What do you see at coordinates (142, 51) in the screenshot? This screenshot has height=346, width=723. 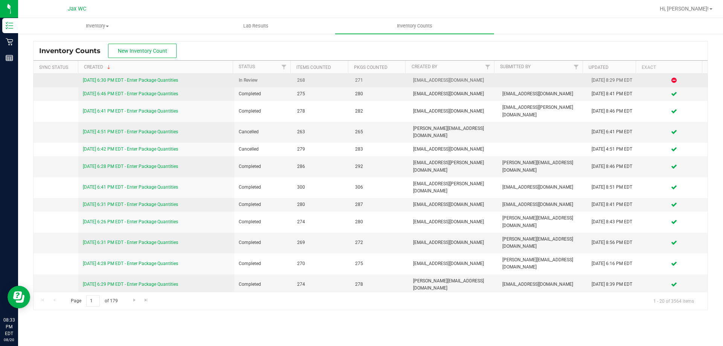 I see `button: New Inventory Count` at bounding box center [142, 51].